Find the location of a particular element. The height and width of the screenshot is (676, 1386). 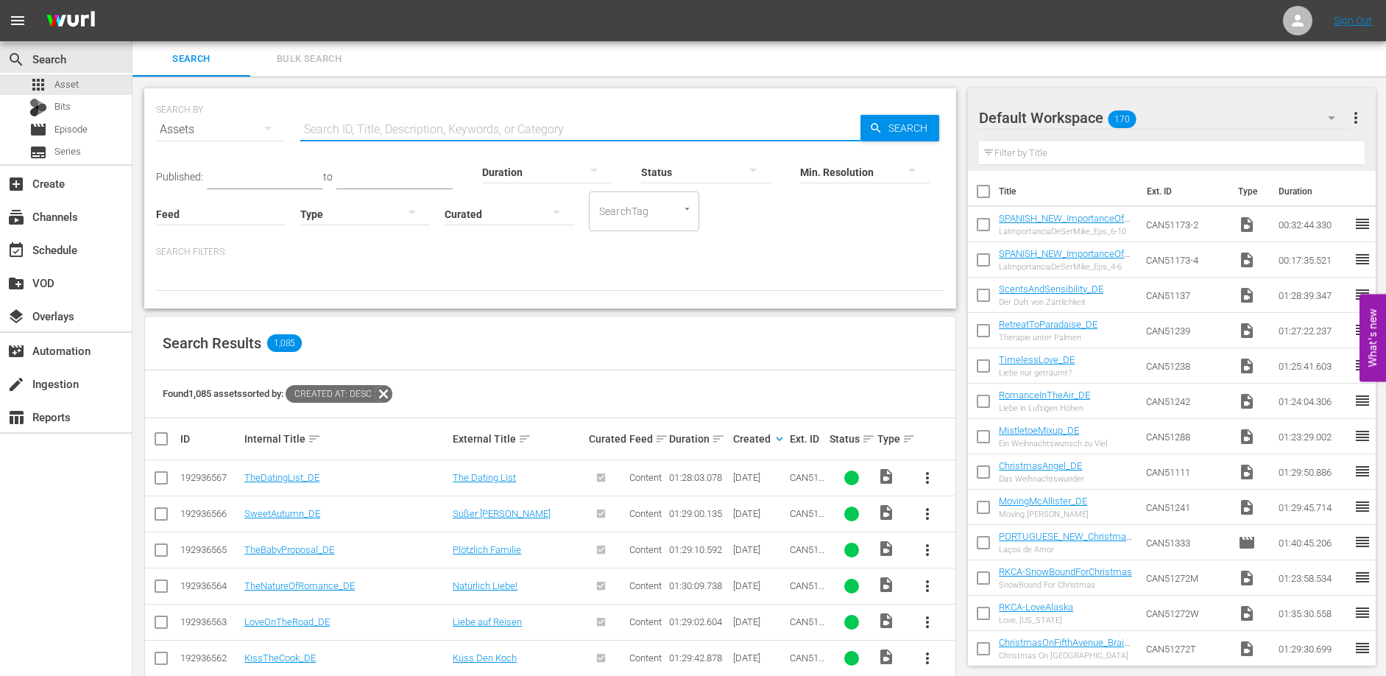

a: TheBabyProposal_DE is located at coordinates (289, 549).